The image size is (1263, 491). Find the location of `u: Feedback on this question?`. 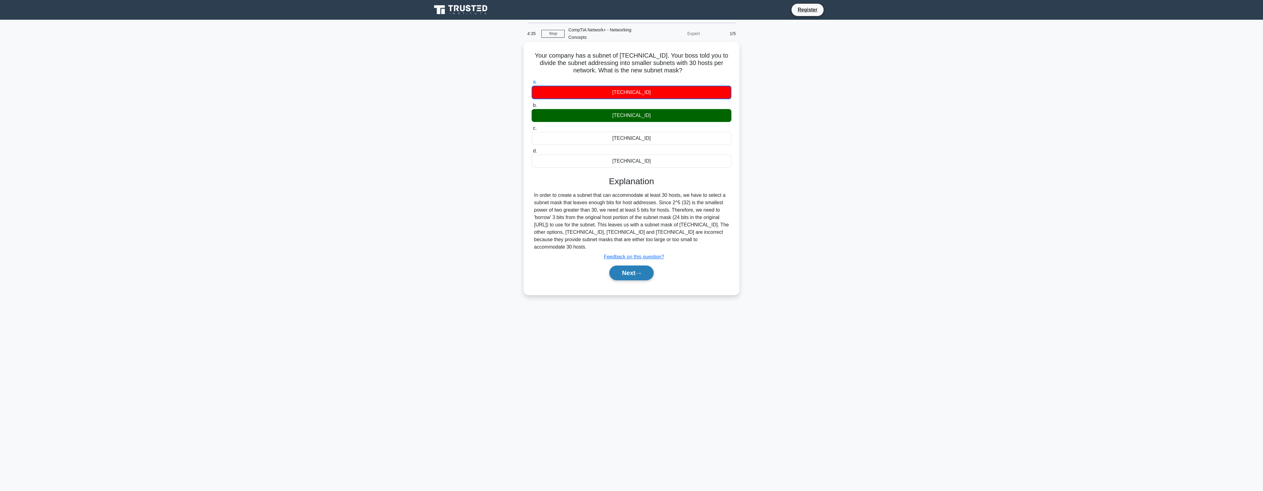

u: Feedback on this question? is located at coordinates (634, 257).